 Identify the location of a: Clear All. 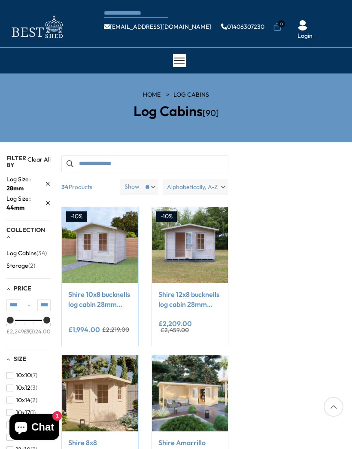
(39, 161).